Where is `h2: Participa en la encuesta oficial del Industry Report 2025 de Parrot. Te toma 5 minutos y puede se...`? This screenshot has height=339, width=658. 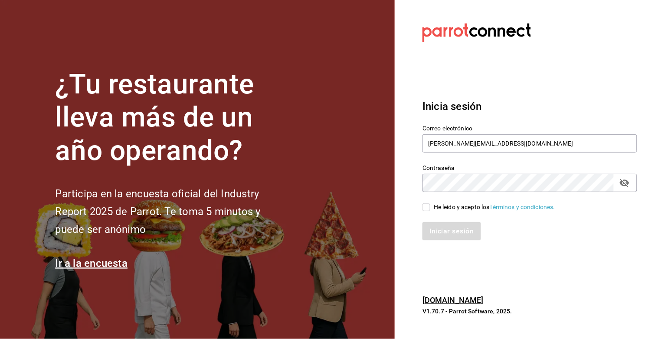 h2: Participa en la encuesta oficial del Industry Report 2025 de Parrot. Te toma 5 minutos y puede se... is located at coordinates (172, 211).